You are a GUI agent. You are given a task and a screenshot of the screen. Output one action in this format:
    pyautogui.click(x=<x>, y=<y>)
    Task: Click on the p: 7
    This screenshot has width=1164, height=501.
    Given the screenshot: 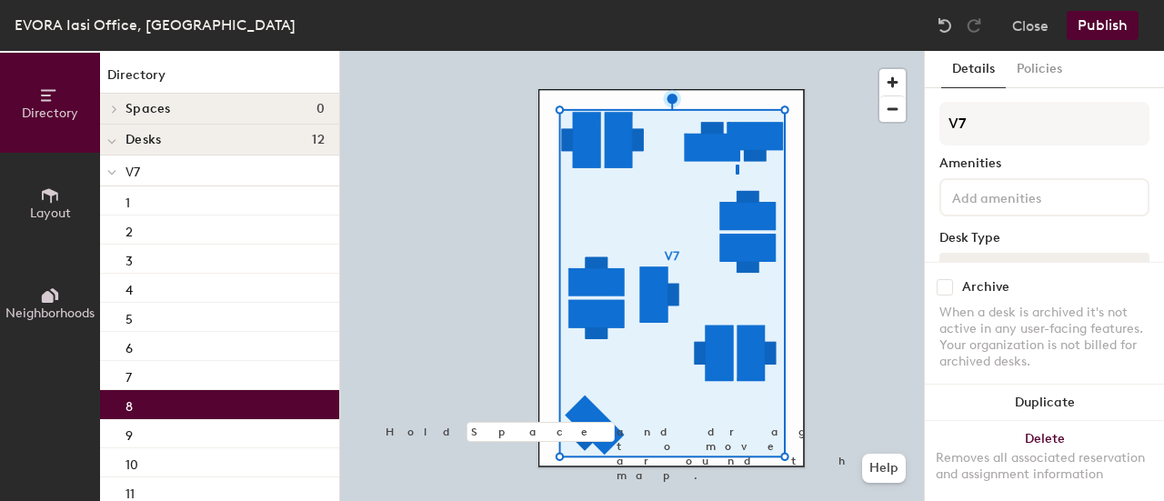 What is the action you would take?
    pyautogui.click(x=128, y=375)
    